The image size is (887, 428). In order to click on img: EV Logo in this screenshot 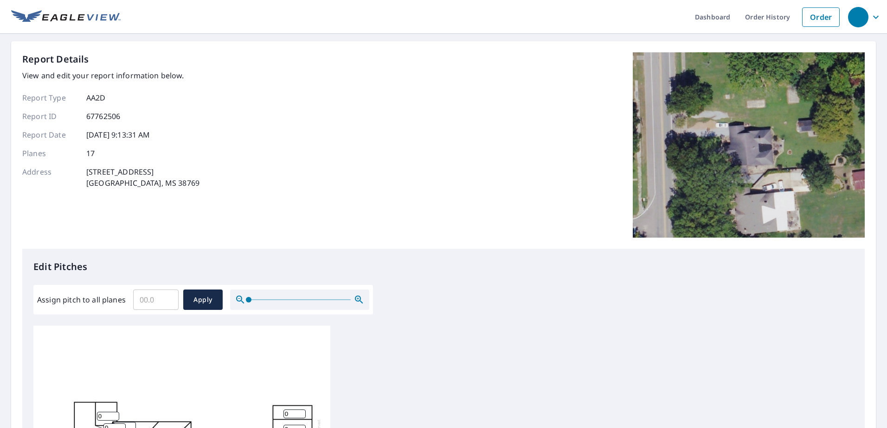, I will do `click(66, 17)`.